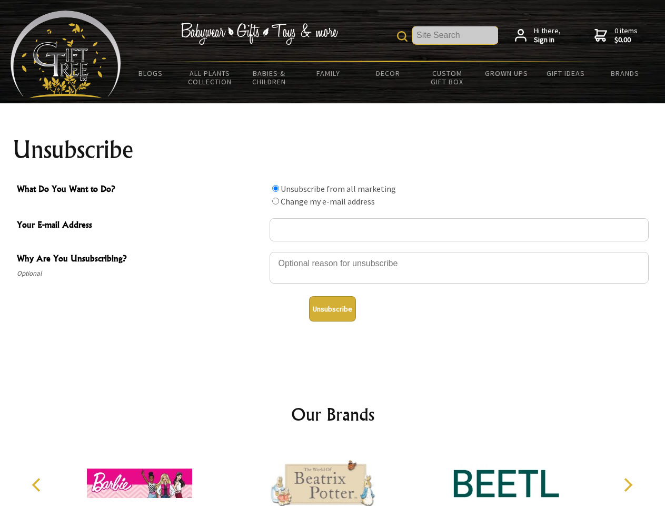 This screenshot has height=506, width=665. What do you see at coordinates (538, 35) in the screenshot?
I see `a: Hi there,Sign in` at bounding box center [538, 35].